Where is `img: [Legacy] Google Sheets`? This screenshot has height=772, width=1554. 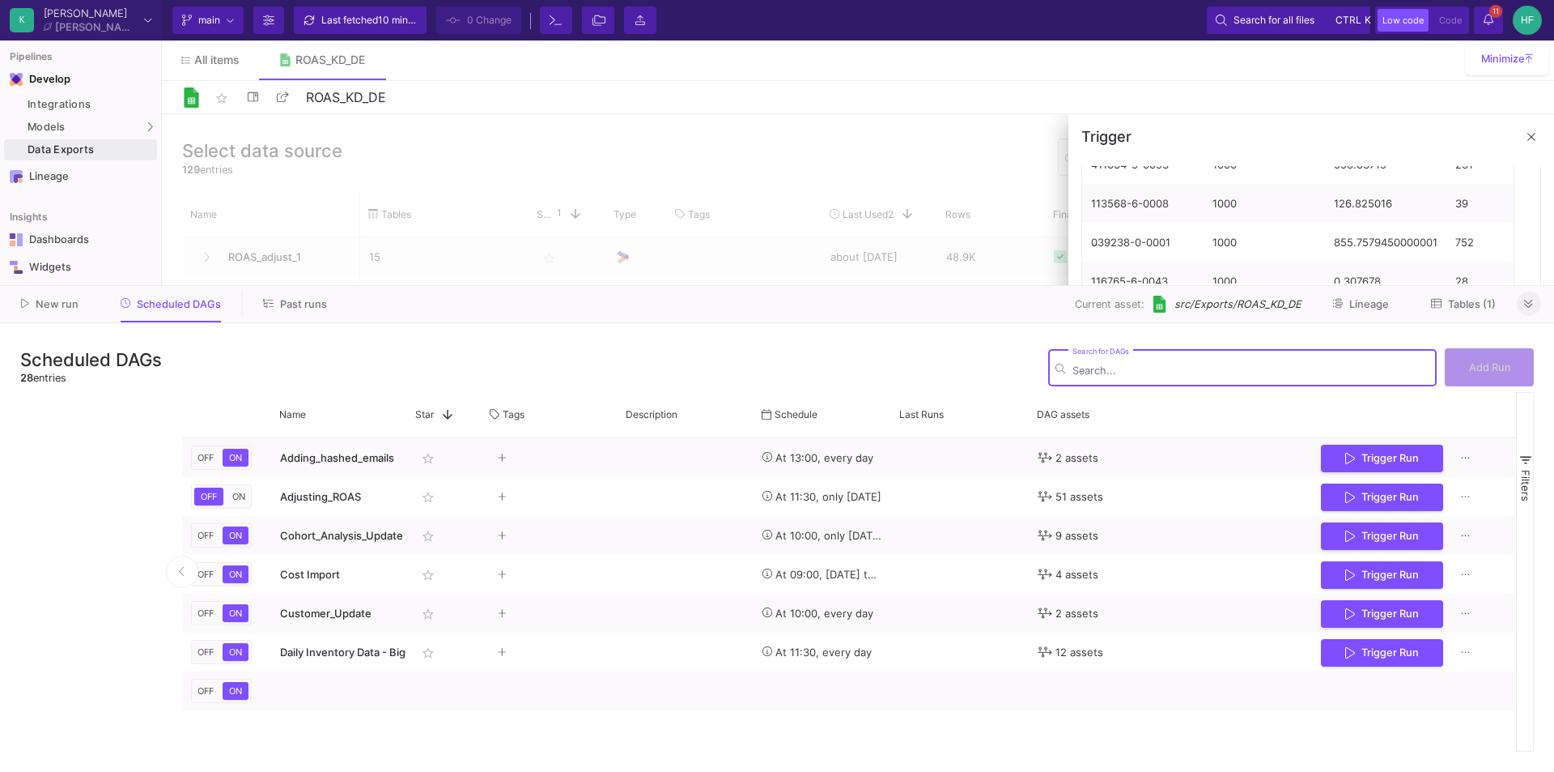 img: [Legacy] Google Sheets is located at coordinates (1159, 304).